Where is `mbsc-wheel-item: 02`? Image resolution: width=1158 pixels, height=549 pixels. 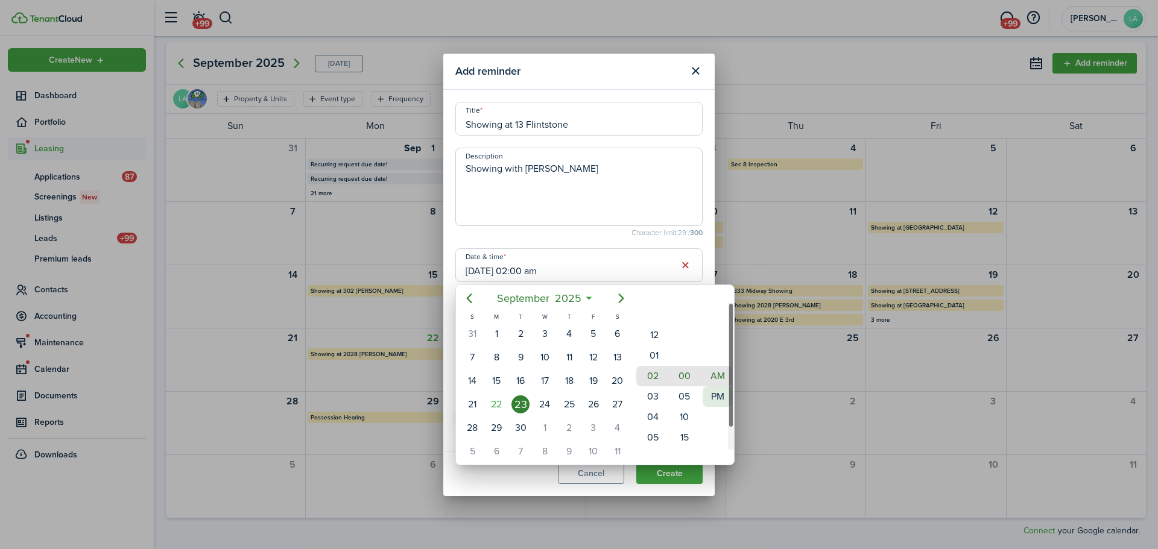 mbsc-wheel-item: 02 is located at coordinates (651, 376).